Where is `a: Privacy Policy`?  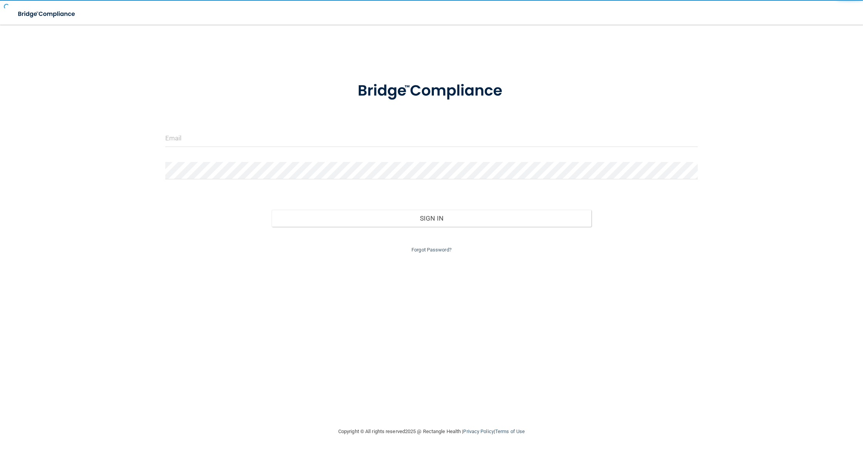
a: Privacy Policy is located at coordinates (478, 431).